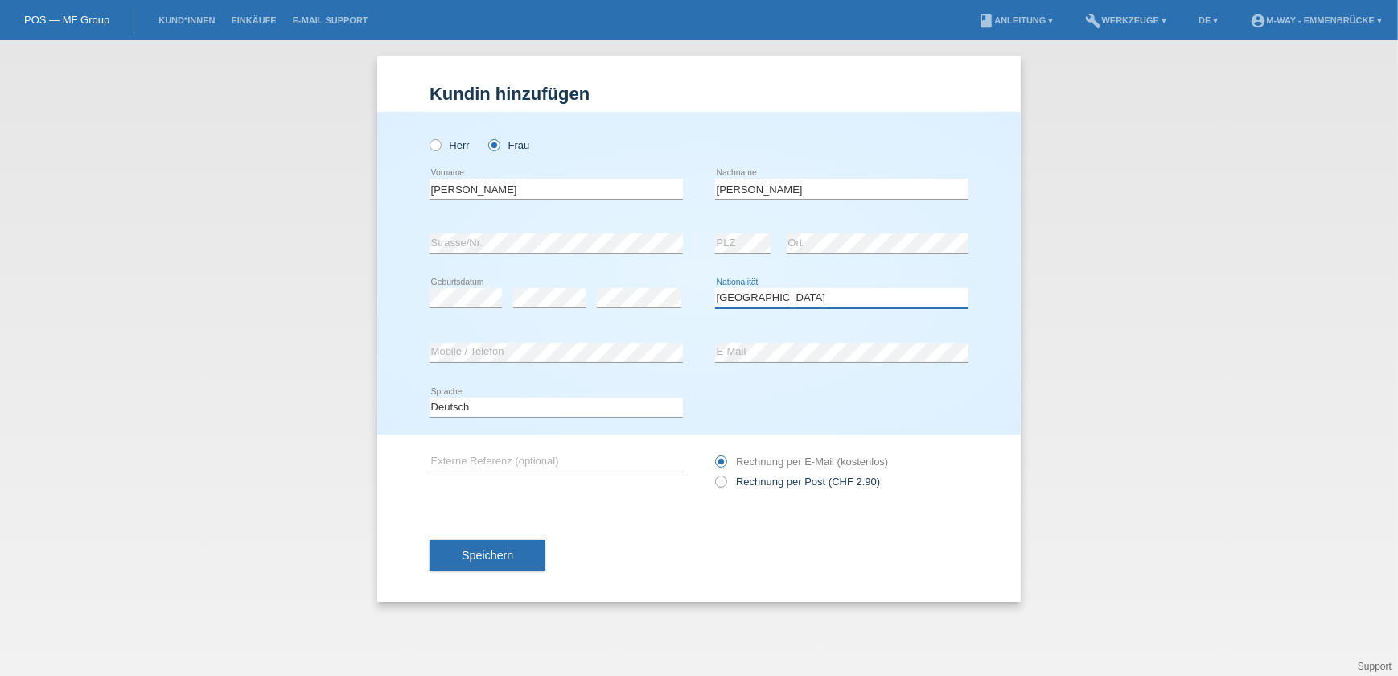 Image resolution: width=1398 pixels, height=676 pixels. Describe the element at coordinates (508, 145) in the screenshot. I see `label: Frau` at that location.